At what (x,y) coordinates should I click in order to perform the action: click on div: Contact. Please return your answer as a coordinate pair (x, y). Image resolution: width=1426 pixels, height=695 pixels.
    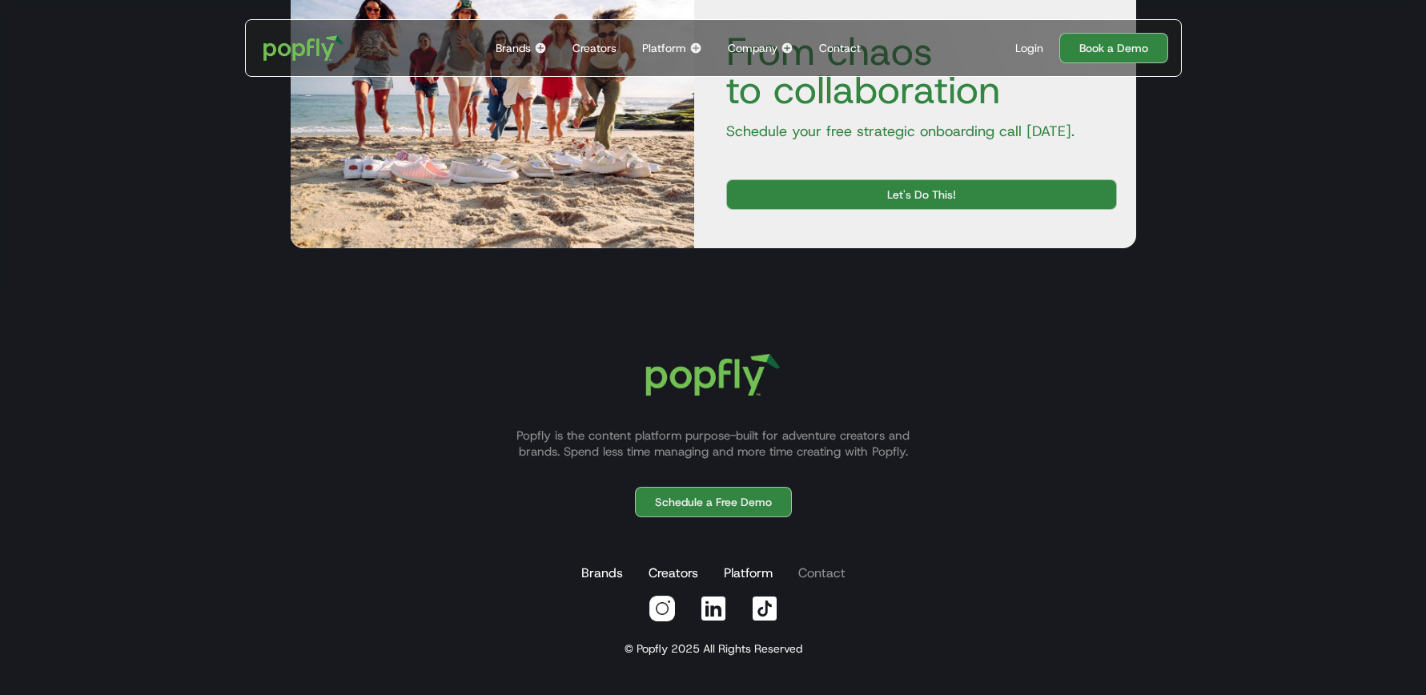
    Looking at the image, I should click on (840, 48).